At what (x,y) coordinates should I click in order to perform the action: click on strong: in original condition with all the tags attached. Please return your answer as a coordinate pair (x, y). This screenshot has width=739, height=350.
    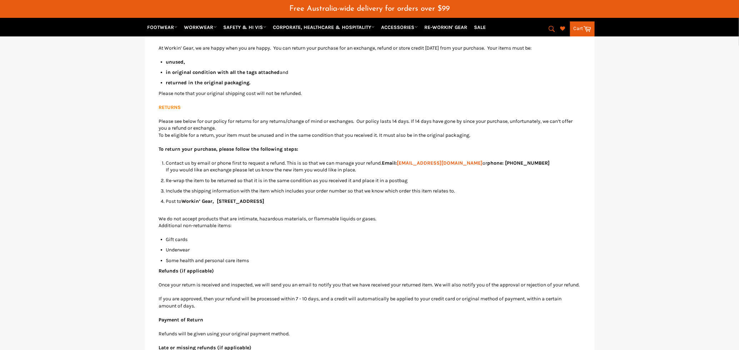
    Looking at the image, I should click on (223, 72).